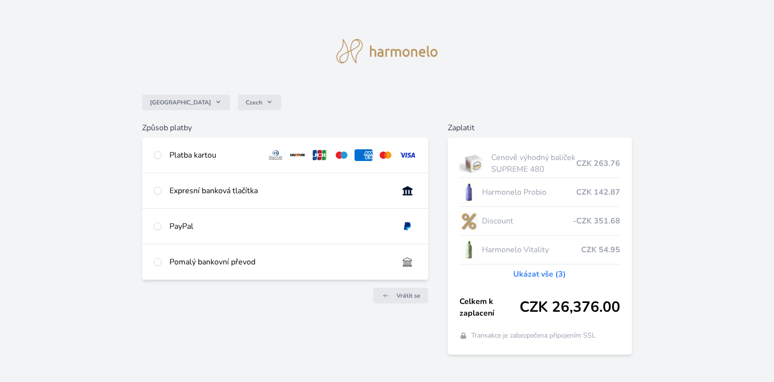 The width and height of the screenshot is (774, 382). I want to click on h6: Zaplatit, so click(540, 128).